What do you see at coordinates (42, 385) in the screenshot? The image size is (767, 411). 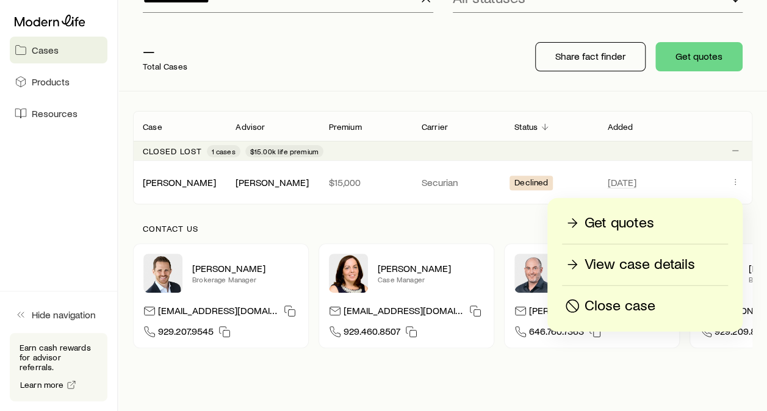 I see `span: Learn more` at bounding box center [42, 385].